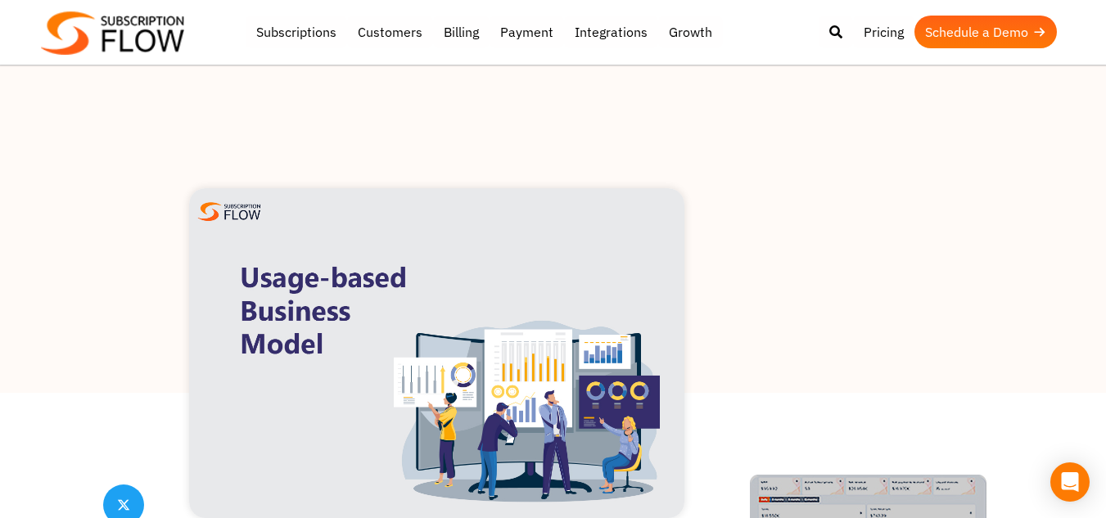 The image size is (1106, 518). Describe the element at coordinates (436, 353) in the screenshot. I see `img: Usage based business model` at that location.